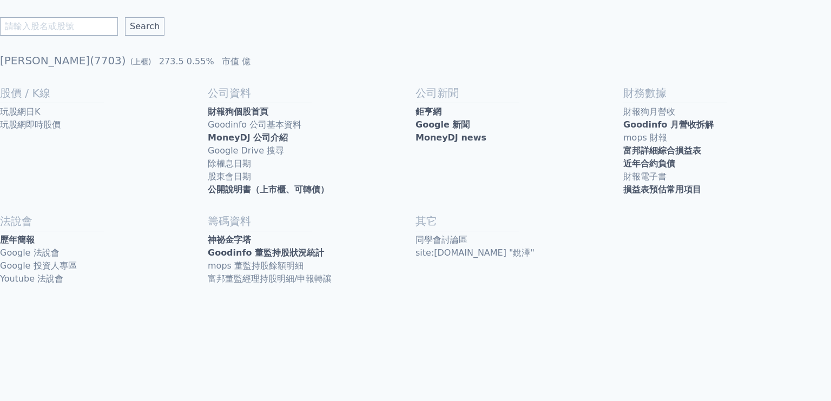  Describe the element at coordinates (312, 125) in the screenshot. I see `a: Goodinfo 公司基本資料` at that location.